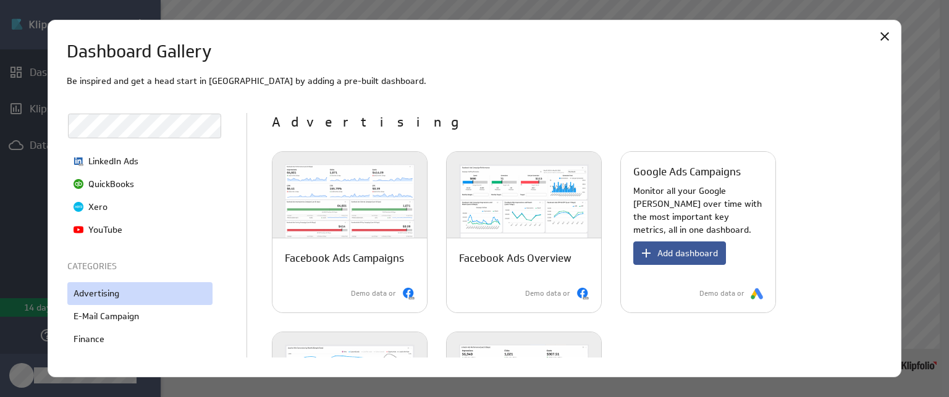  What do you see at coordinates (515, 258) in the screenshot?
I see `p: Facebook Ads Overview` at bounding box center [515, 258].